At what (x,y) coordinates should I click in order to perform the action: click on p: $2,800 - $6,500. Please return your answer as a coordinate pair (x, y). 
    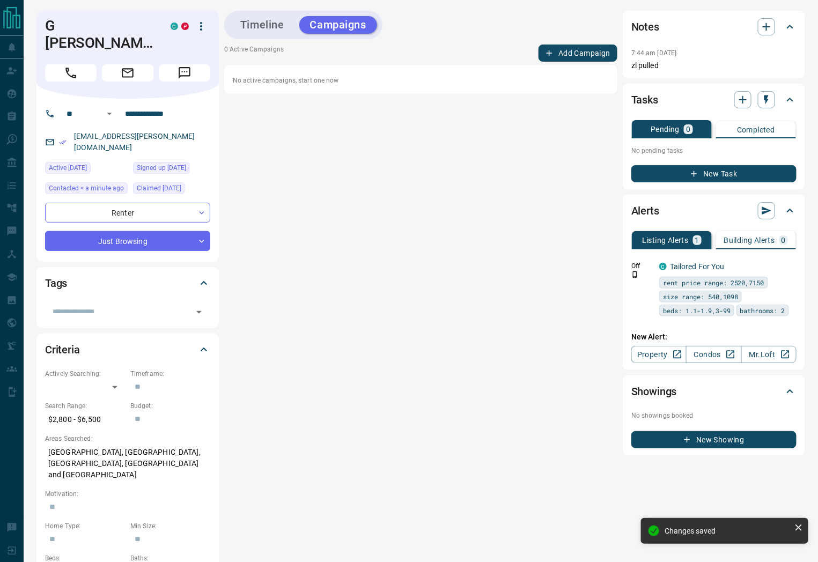
    Looking at the image, I should click on (85, 419).